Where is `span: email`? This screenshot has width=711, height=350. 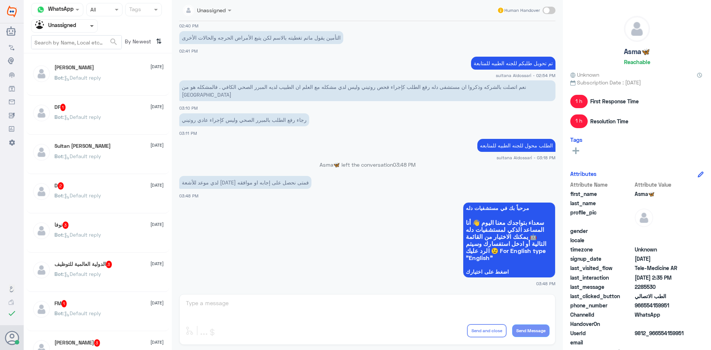
span: email is located at coordinates (602, 342).